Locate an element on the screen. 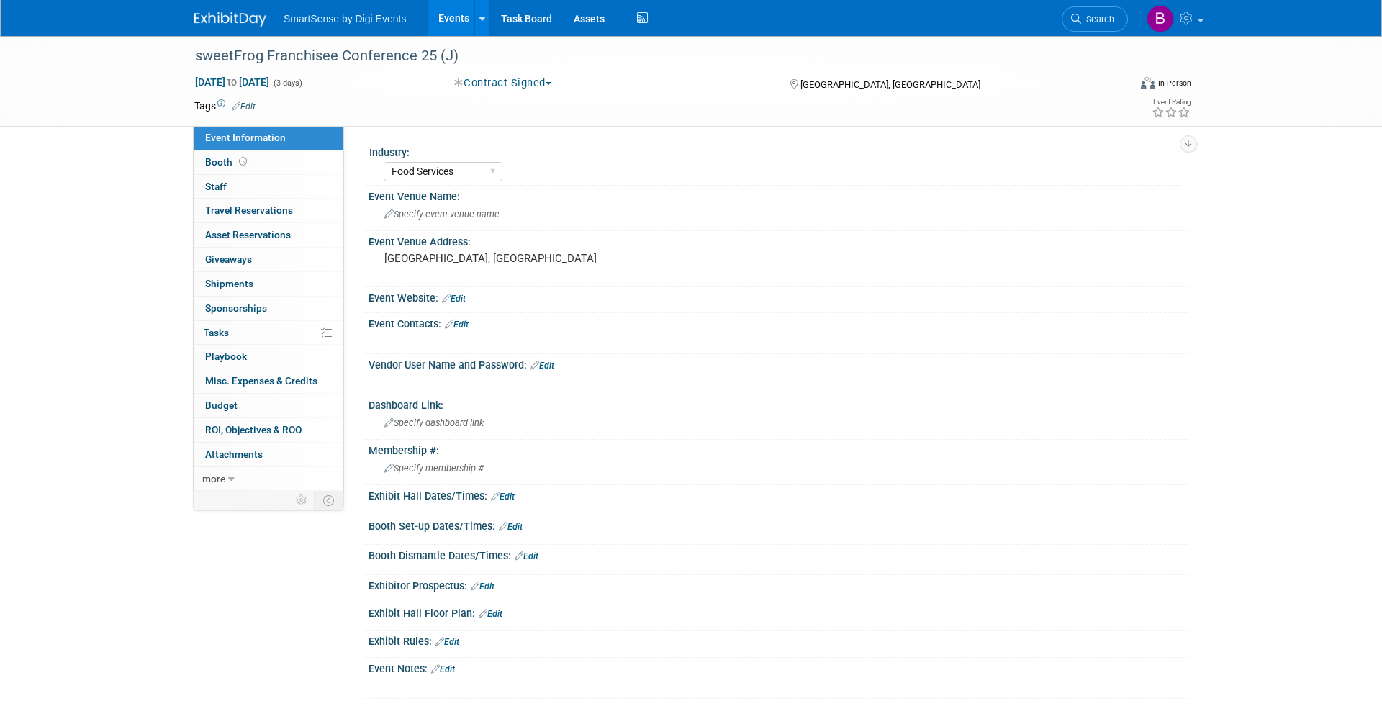 The width and height of the screenshot is (1382, 714). a: more is located at coordinates (268, 479).